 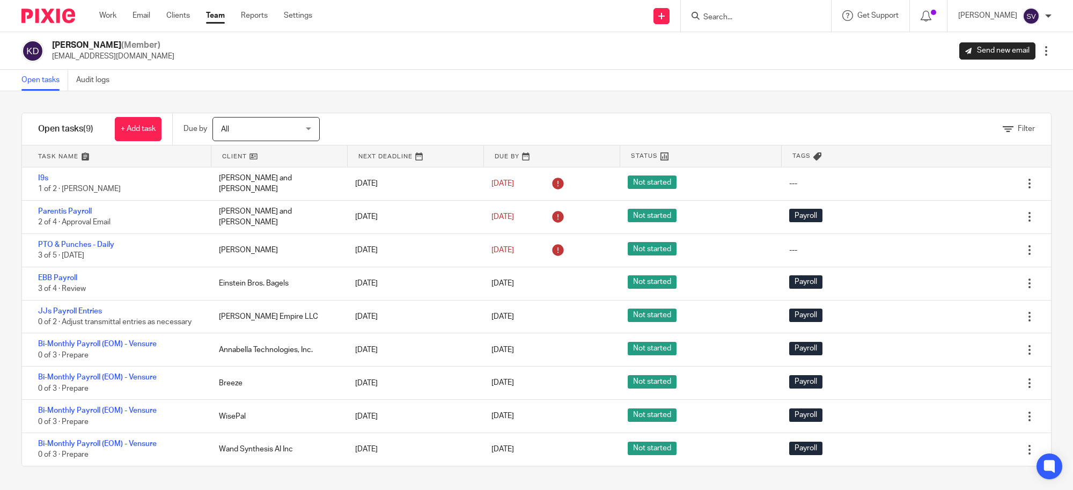 I want to click on div: WisePal, so click(x=276, y=416).